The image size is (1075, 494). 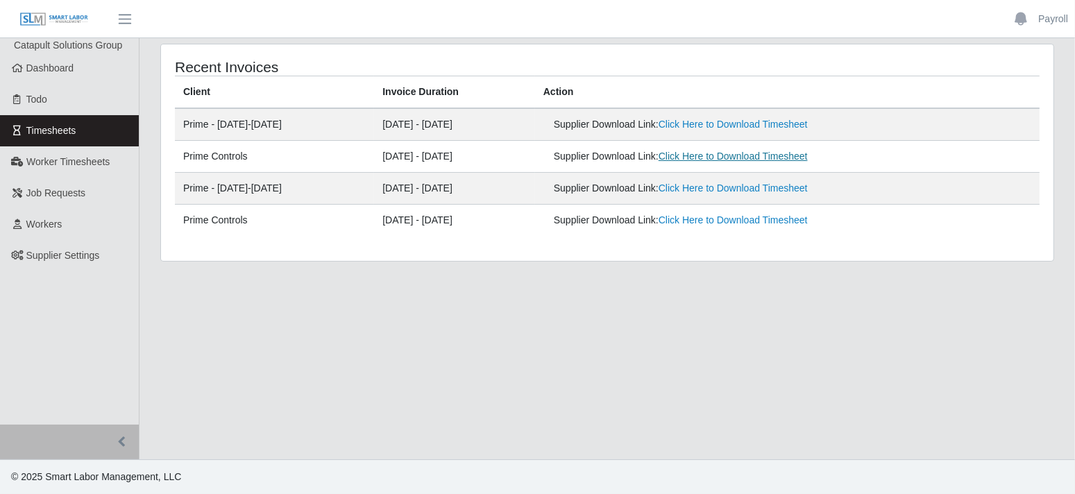 I want to click on span: Job Requests, so click(x=56, y=193).